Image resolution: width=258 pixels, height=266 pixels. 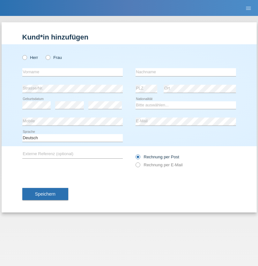 What do you see at coordinates (157, 157) in the screenshot?
I see `label: Rechnung per Post` at bounding box center [157, 157].